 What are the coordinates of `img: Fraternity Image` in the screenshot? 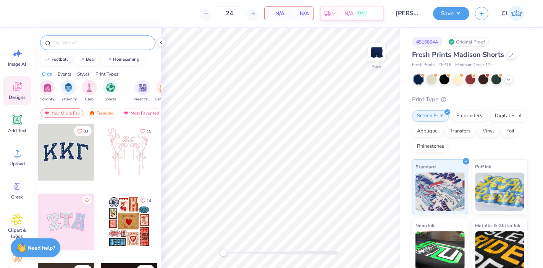 It's located at (68, 87).